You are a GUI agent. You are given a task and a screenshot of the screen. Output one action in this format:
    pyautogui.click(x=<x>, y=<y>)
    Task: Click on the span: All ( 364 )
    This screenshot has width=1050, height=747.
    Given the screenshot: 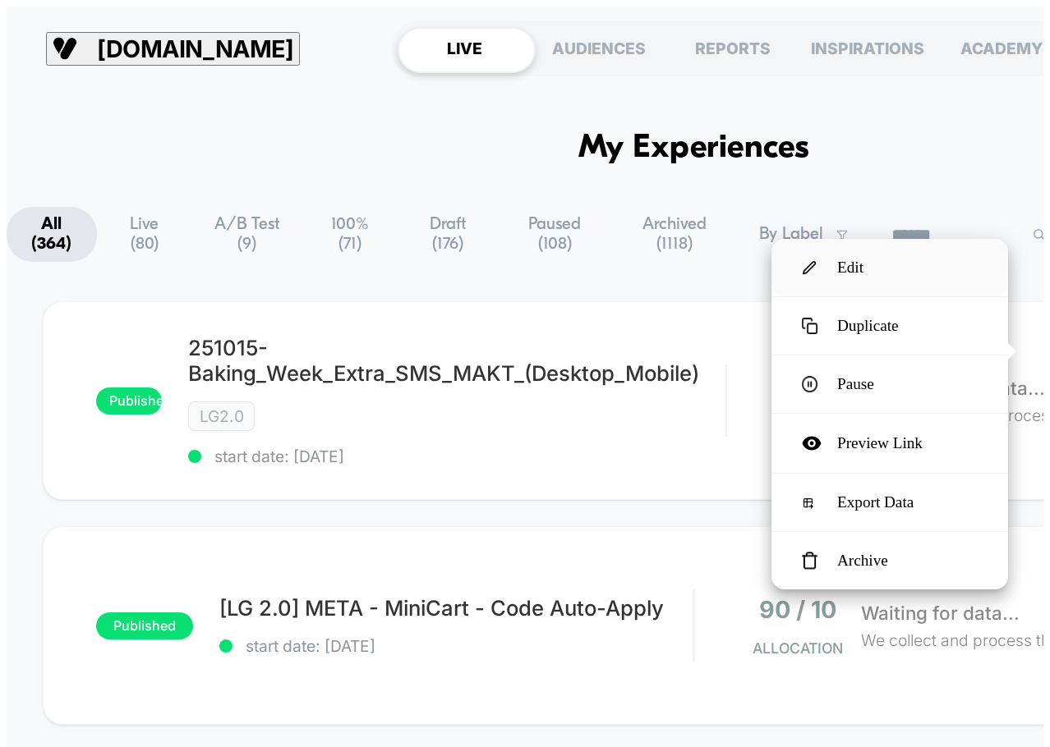 What is the action you would take?
    pyautogui.click(x=52, y=234)
    